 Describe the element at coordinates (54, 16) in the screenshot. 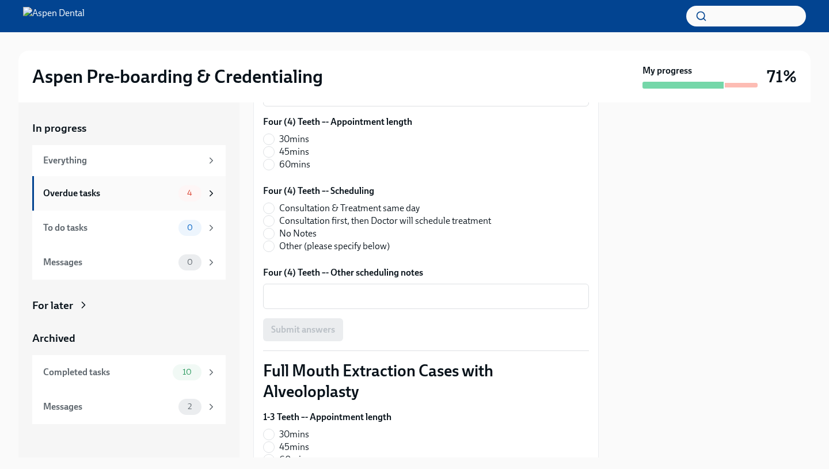

I see `img: Aspen Dental` at that location.